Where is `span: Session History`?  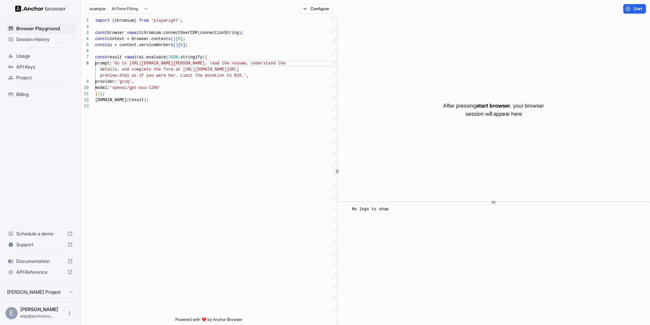
span: Session History is located at coordinates (44, 39).